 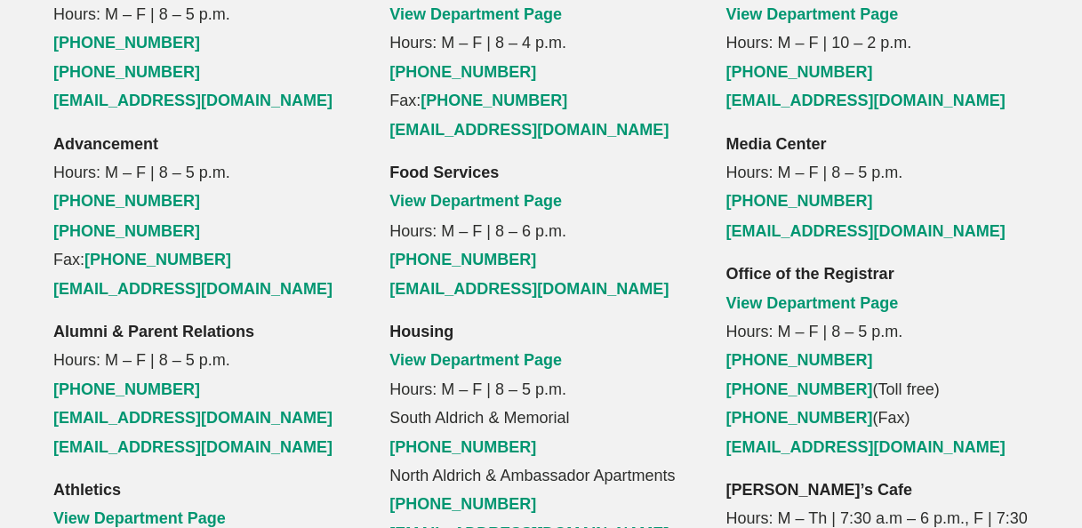 What do you see at coordinates (106, 144) in the screenshot?
I see `strong: Advancement` at bounding box center [106, 144].